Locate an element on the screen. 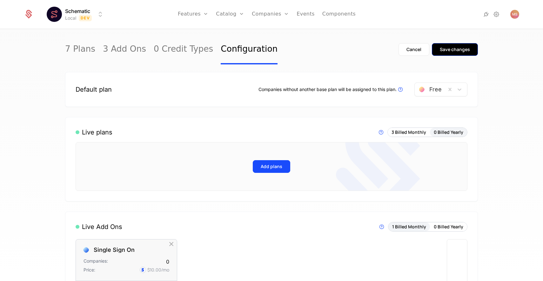  a: 3 Add Ons is located at coordinates (124, 50).